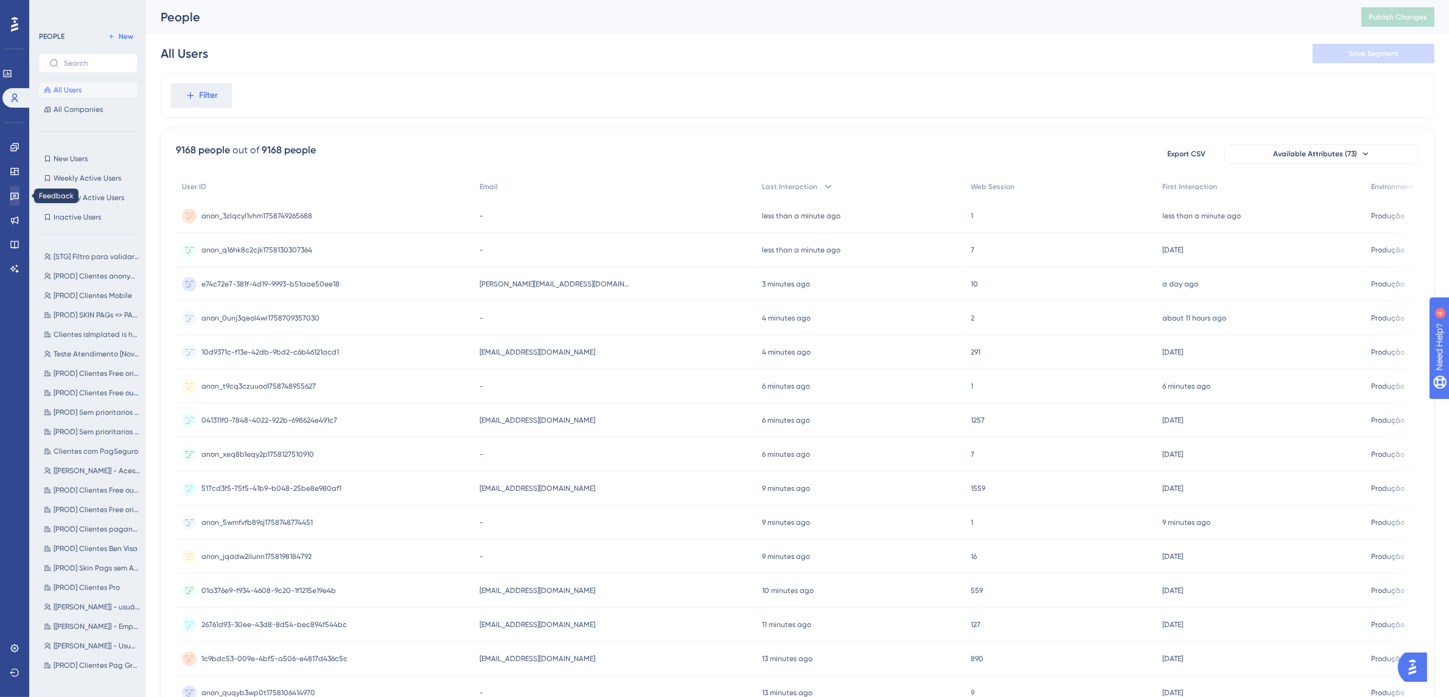 The height and width of the screenshot is (697, 1449). What do you see at coordinates (1186, 154) in the screenshot?
I see `span: Export CSV` at bounding box center [1186, 154].